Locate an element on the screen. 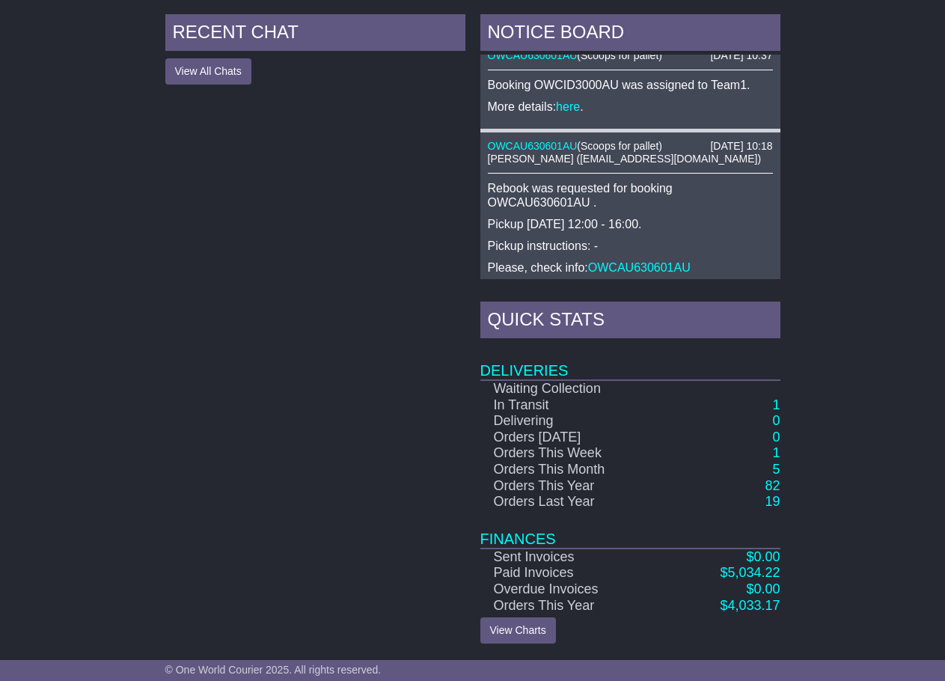 The image size is (945, 681). span: 5,034.22 is located at coordinates (754, 573).